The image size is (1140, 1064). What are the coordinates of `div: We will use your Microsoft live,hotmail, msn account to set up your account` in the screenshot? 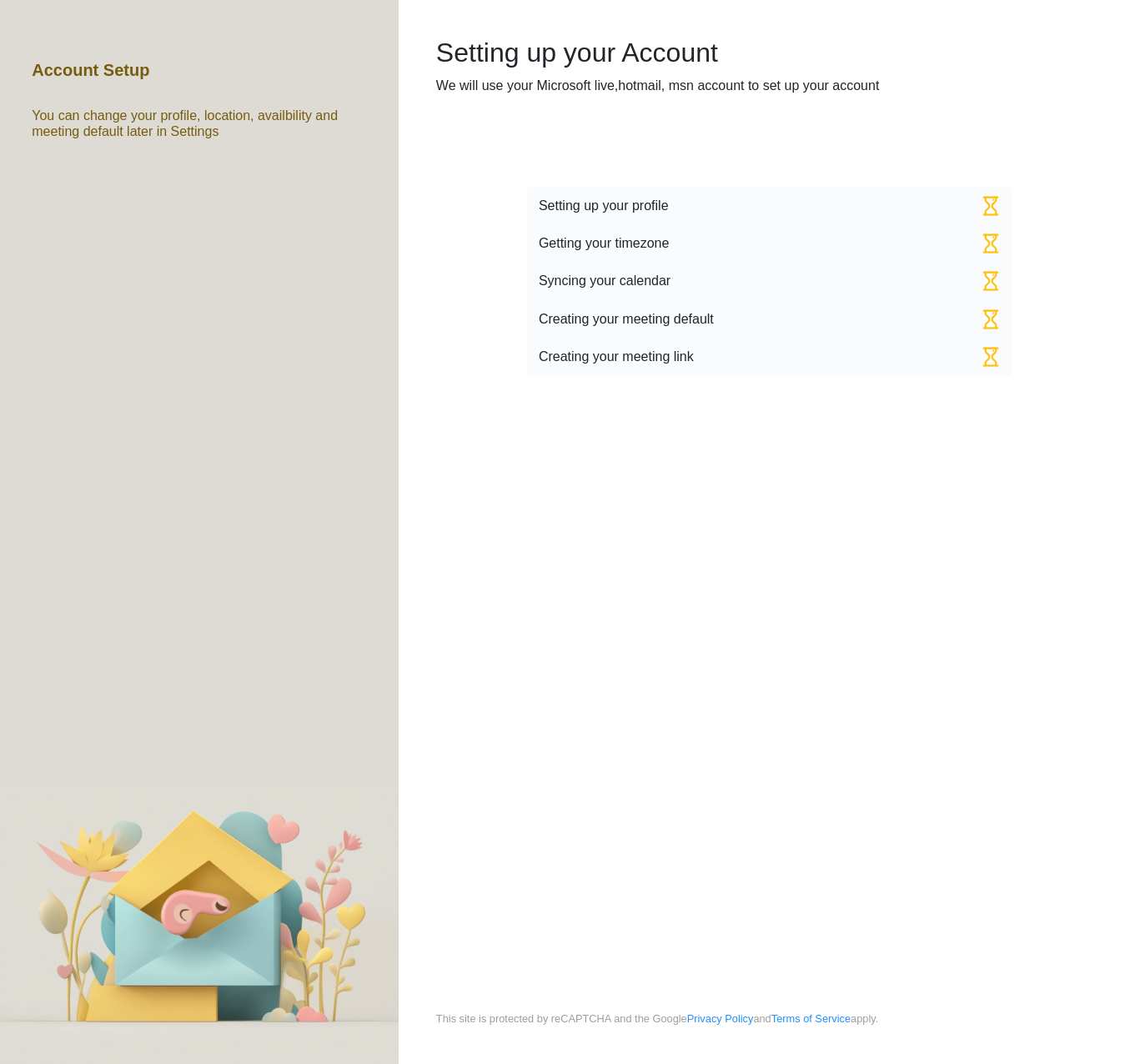 It's located at (770, 85).